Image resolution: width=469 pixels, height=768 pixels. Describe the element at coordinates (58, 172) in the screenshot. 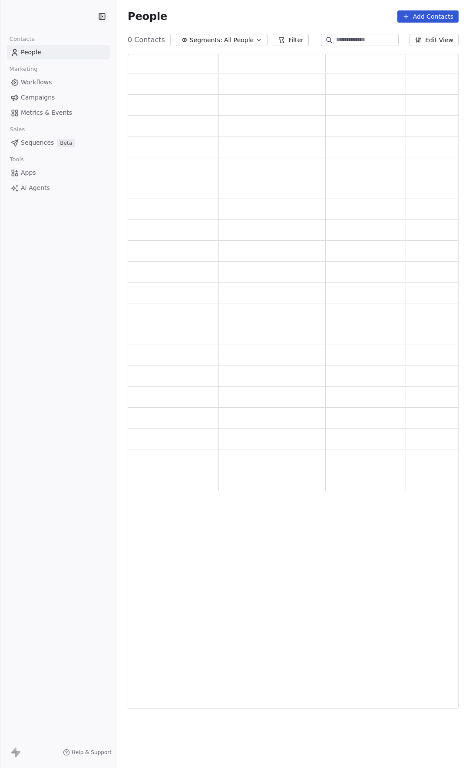

I see `a: Apps` at that location.